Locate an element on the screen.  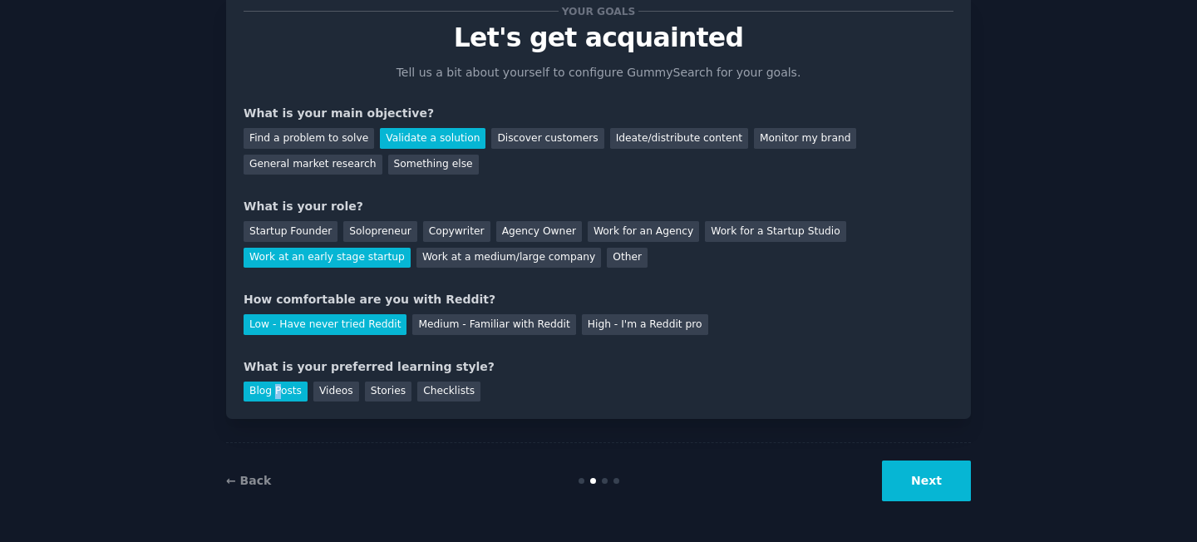
div: Startup Founder is located at coordinates (290, 231).